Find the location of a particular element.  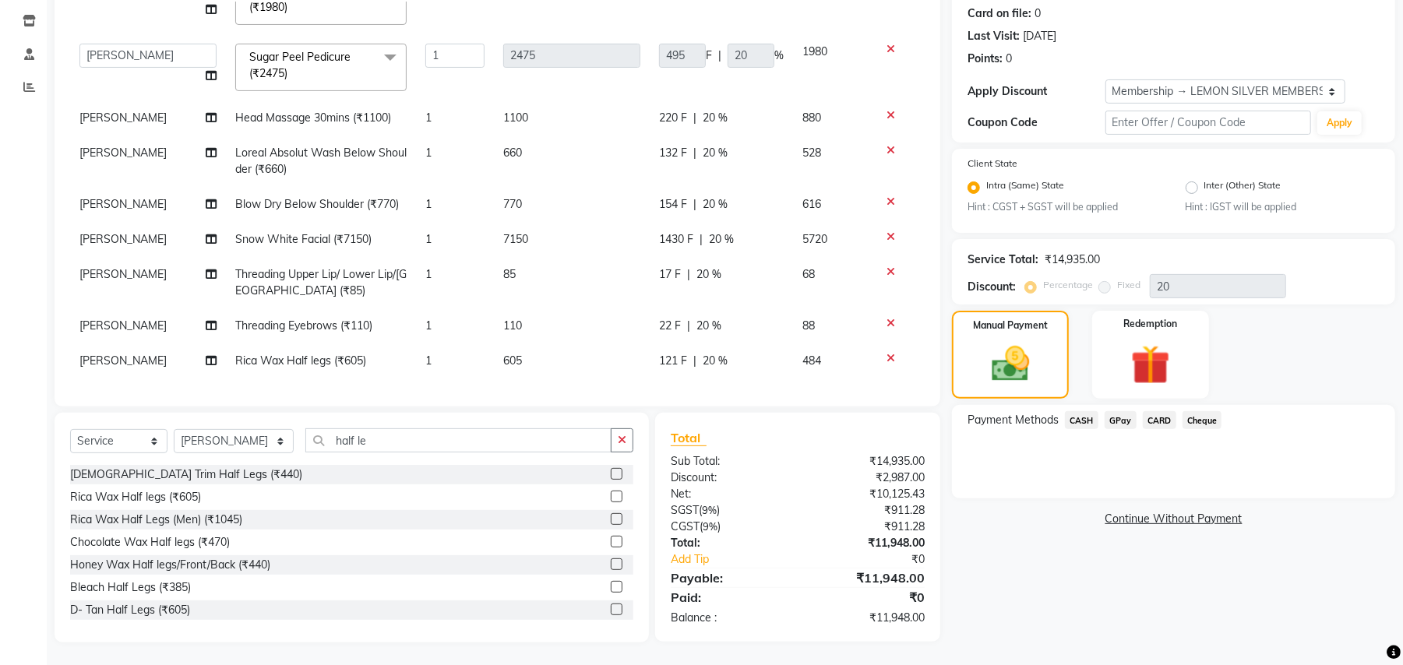

div: Bleach Half Legs (₹385) is located at coordinates (130, 587).